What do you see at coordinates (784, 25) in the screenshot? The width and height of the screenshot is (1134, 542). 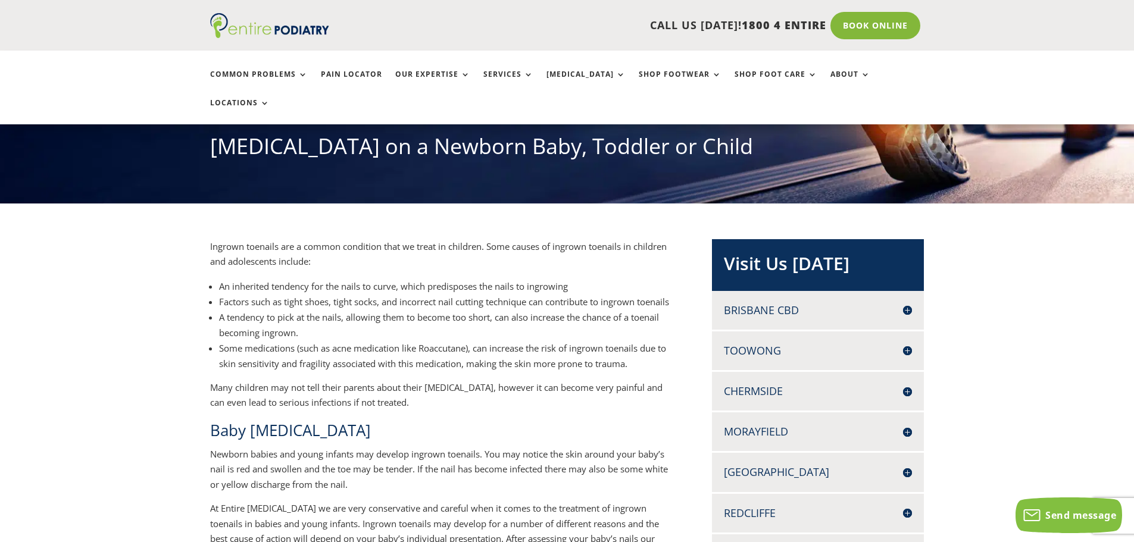 I see `span: 1800 4 ENTIRE` at bounding box center [784, 25].